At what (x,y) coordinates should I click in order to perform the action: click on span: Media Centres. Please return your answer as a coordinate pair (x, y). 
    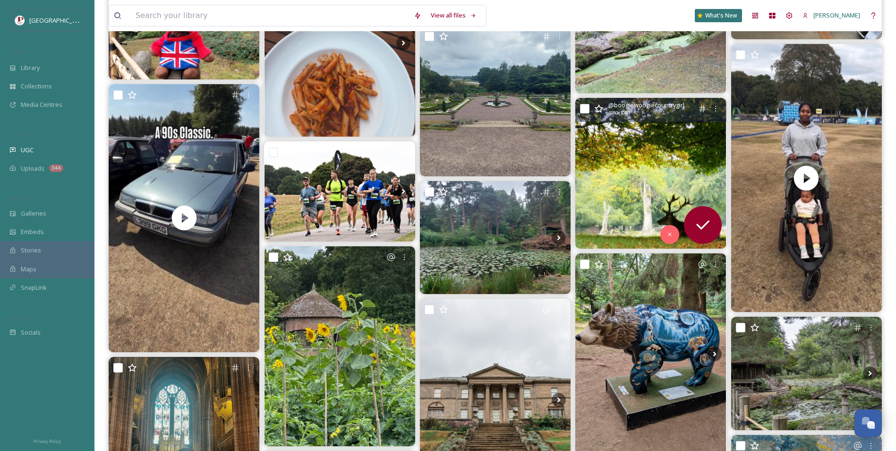
    Looking at the image, I should click on (42, 104).